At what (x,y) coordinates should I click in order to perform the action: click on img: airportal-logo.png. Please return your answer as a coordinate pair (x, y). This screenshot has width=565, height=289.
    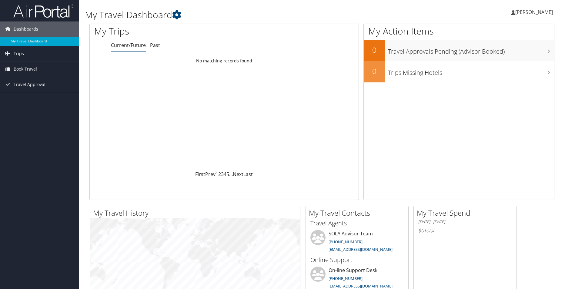
    Looking at the image, I should click on (44, 11).